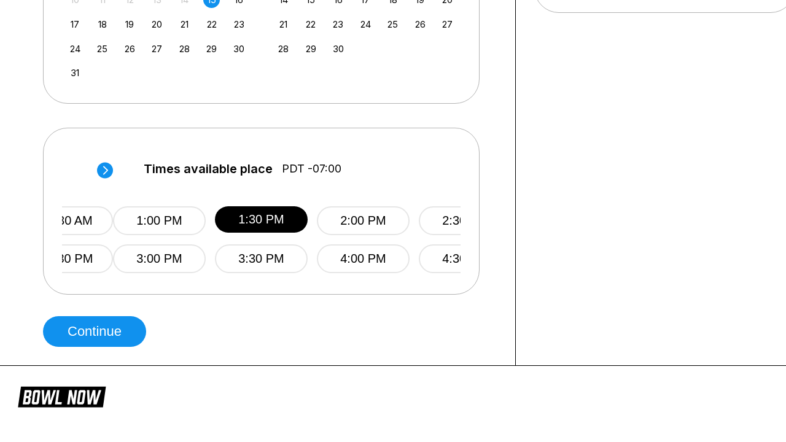 The height and width of the screenshot is (442, 786). What do you see at coordinates (157, 24) in the screenshot?
I see `div: Choose Wednesday, August 20th, 2025` at bounding box center [157, 24].